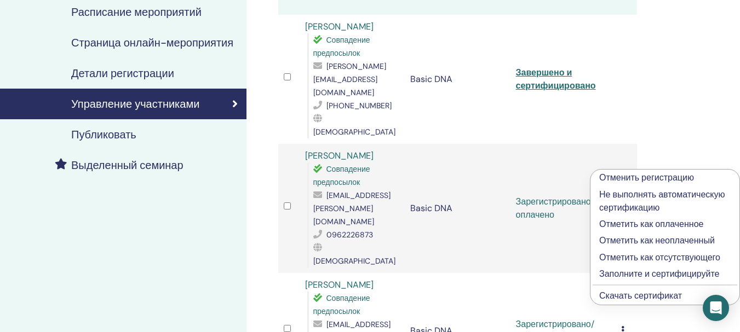 This screenshot has height=332, width=740. Describe the element at coordinates (665, 241) in the screenshot. I see `p: Отметить как неоплаченный` at that location.